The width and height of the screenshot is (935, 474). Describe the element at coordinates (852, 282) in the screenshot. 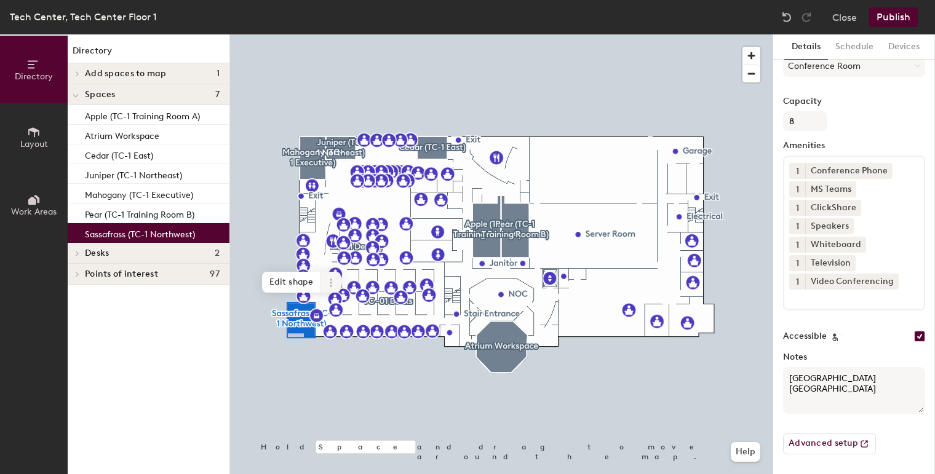

I see `div: Video Conferencing` at that location.